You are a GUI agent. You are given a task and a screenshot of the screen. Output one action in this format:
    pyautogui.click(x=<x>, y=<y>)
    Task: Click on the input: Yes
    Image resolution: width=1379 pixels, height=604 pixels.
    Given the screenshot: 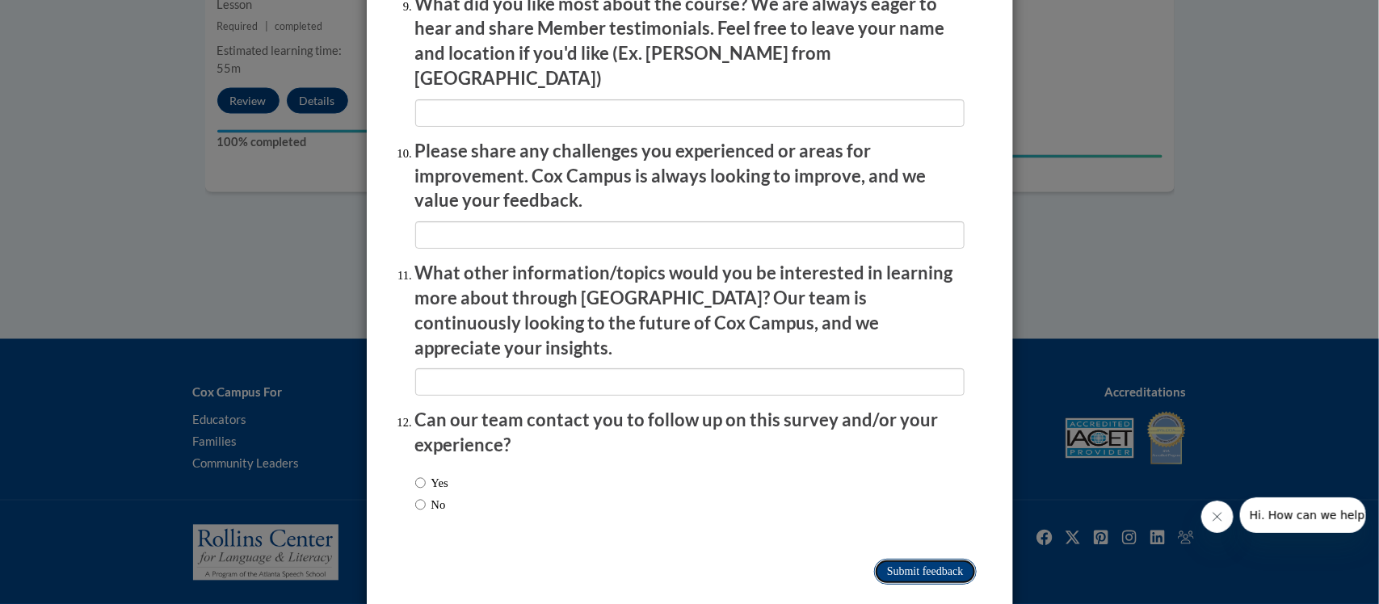 What is the action you would take?
    pyautogui.click(x=420, y=483)
    